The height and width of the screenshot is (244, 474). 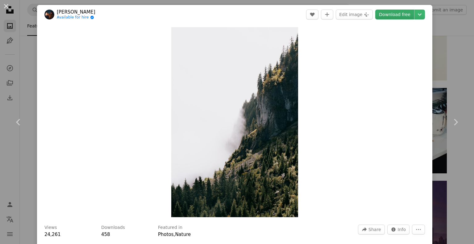 What do you see at coordinates (402, 230) in the screenshot?
I see `span: Info` at bounding box center [402, 230].